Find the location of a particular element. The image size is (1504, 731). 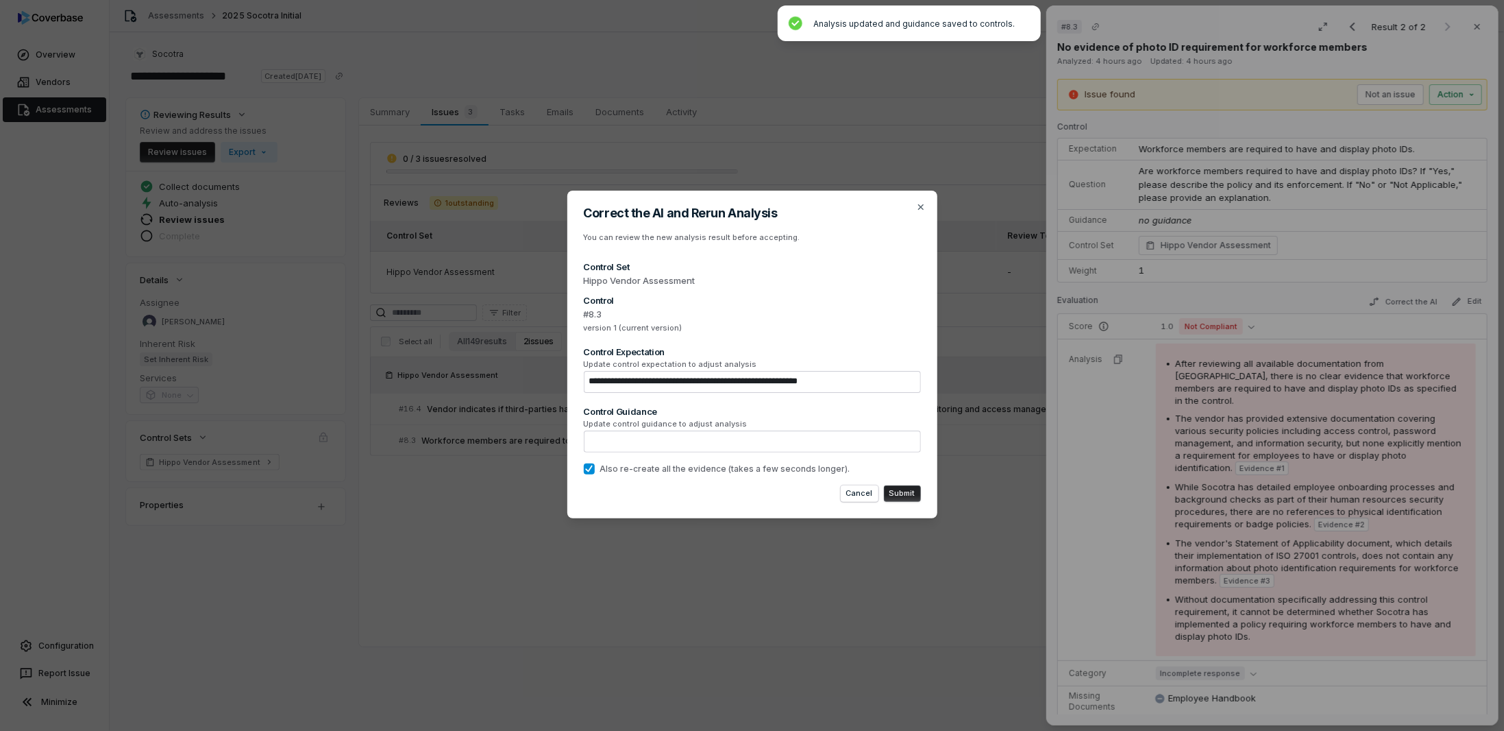

span: Update control expectation to adjust analysis is located at coordinates (753, 364).